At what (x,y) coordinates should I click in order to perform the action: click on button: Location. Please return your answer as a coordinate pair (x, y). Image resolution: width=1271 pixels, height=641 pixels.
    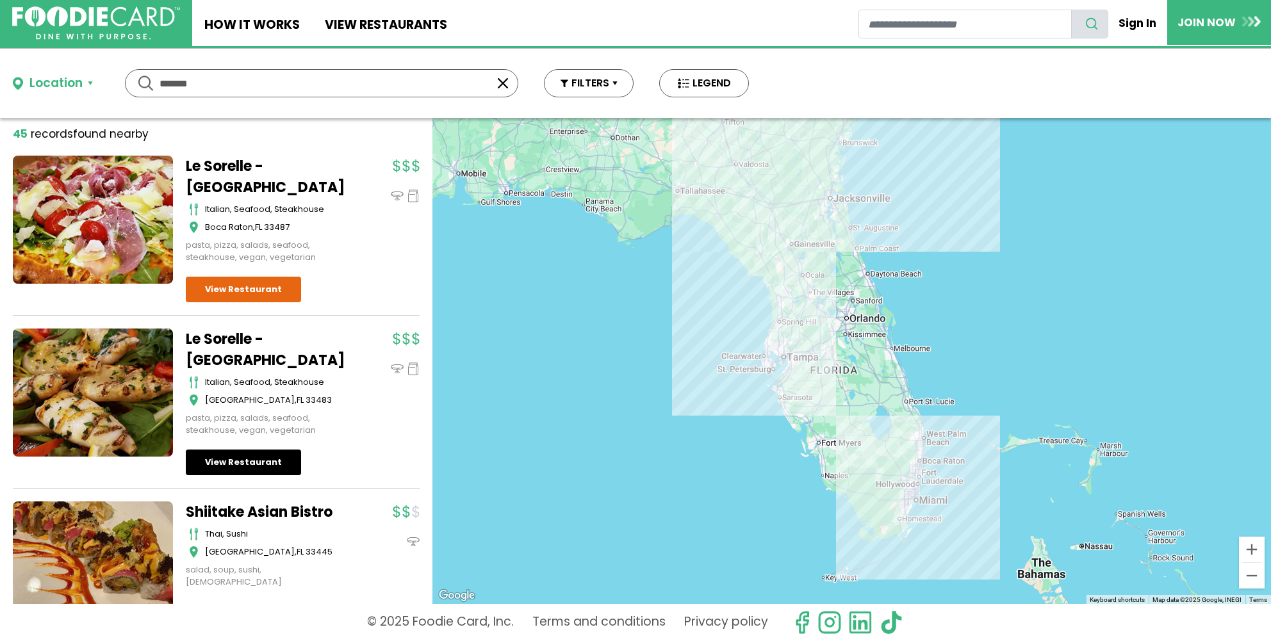
    Looking at the image, I should click on (53, 83).